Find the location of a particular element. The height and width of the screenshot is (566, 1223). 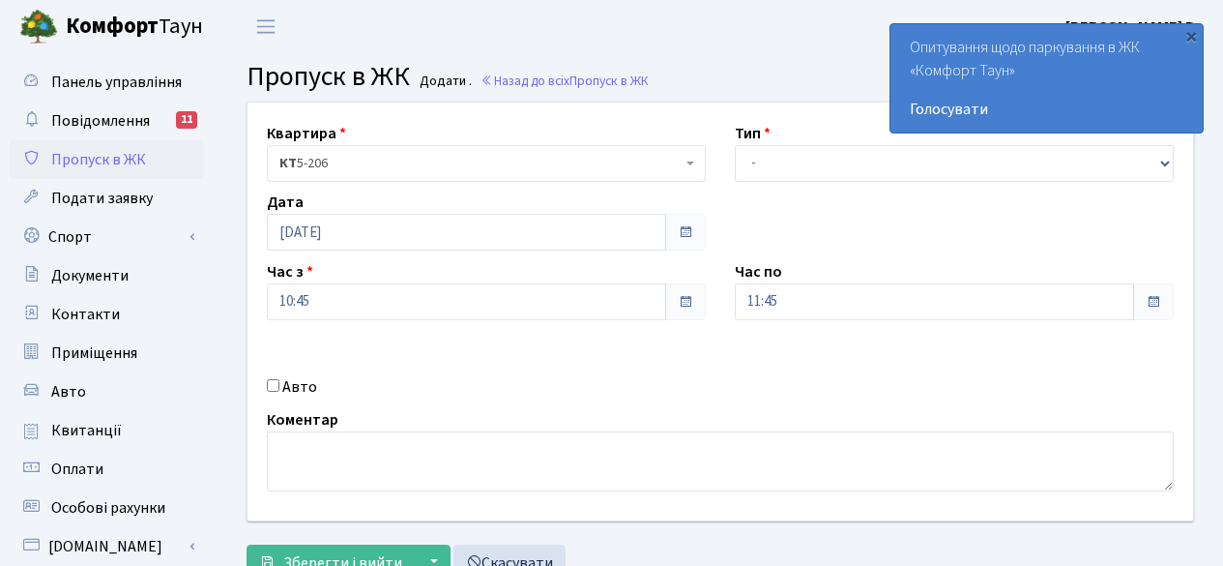

span: Квитанції is located at coordinates (86, 430).